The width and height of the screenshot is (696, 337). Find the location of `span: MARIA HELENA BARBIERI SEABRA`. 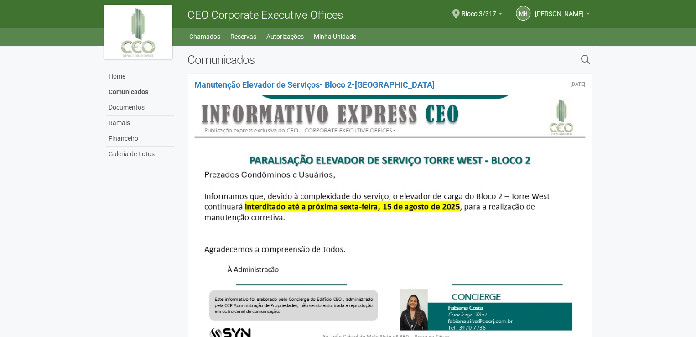

span: MARIA HELENA BARBIERI SEABRA is located at coordinates (560, 9).